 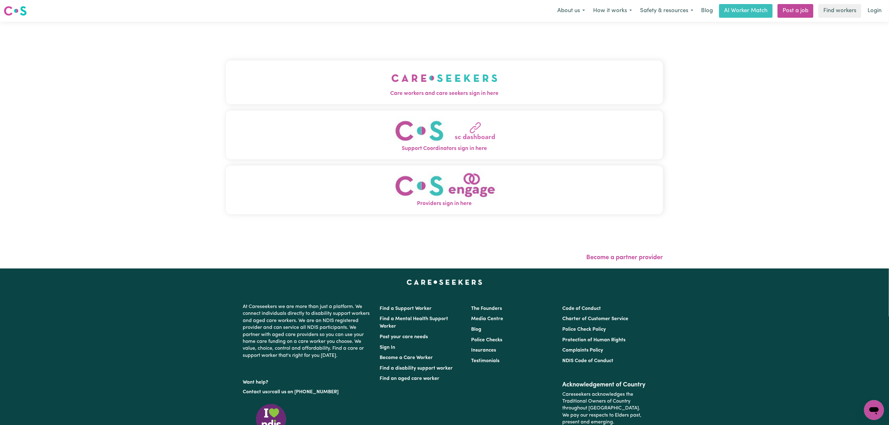 What do you see at coordinates (15, 11) in the screenshot?
I see `img: Careseekers logo` at bounding box center [15, 11].